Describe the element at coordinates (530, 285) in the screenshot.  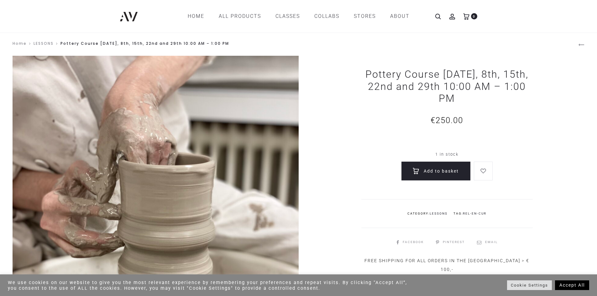
I see `a: Cookie Settings` at that location.